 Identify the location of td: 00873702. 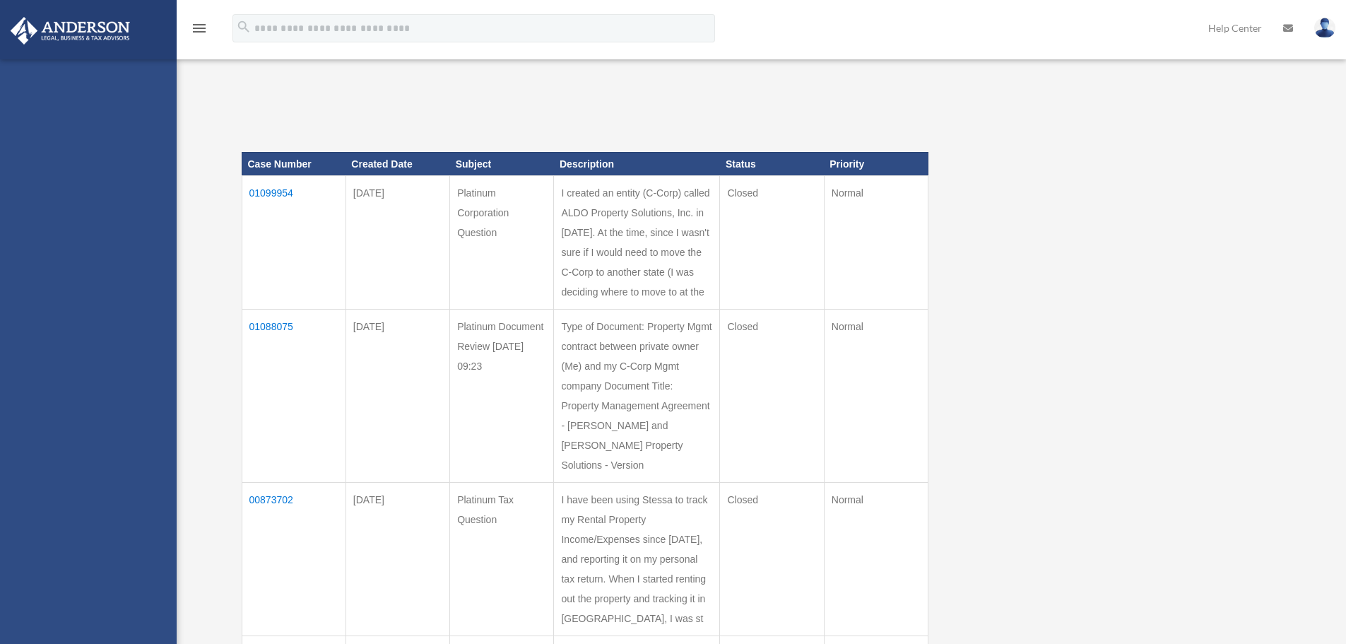
(293, 559).